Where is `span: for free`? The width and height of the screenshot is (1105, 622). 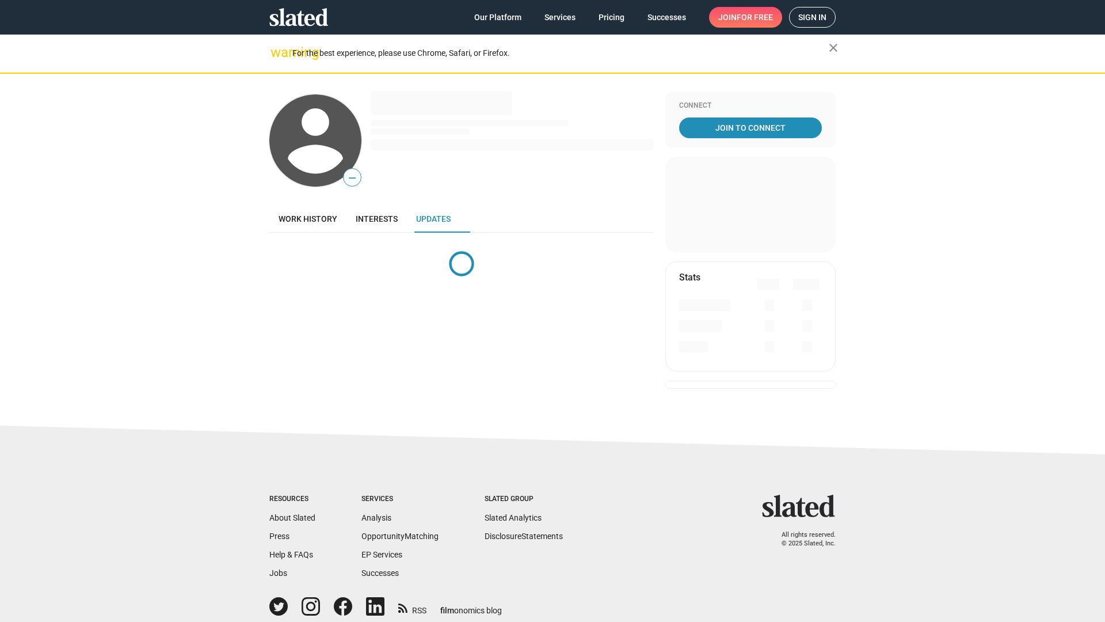 span: for free is located at coordinates (754, 17).